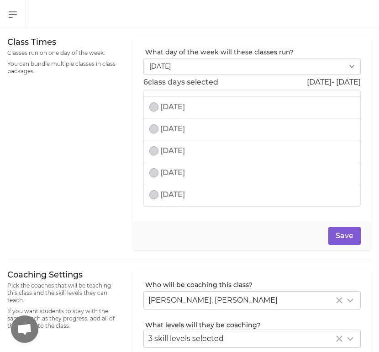  What do you see at coordinates (253, 325) in the screenshot?
I see `label: What levels will they be coaching?` at bounding box center [253, 325].